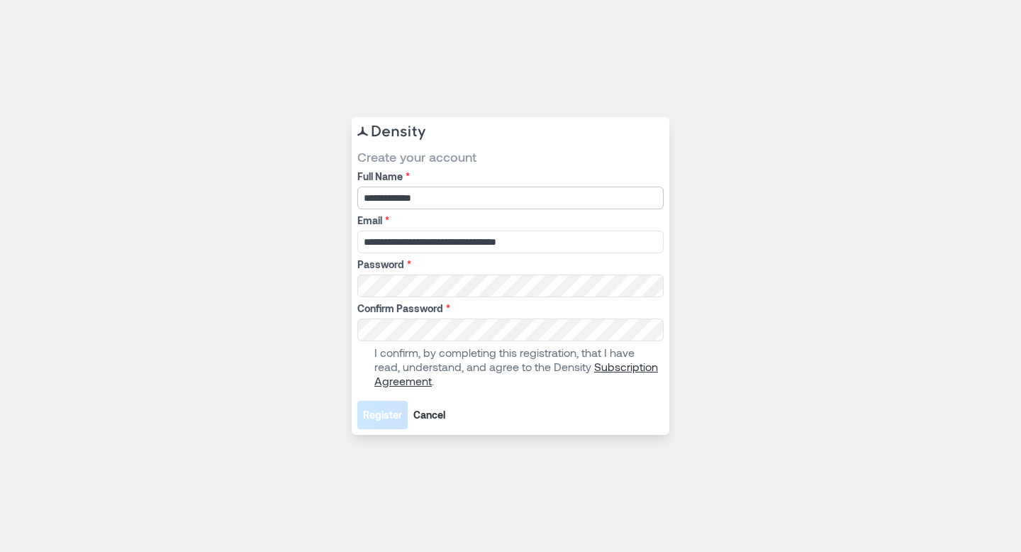  Describe the element at coordinates (509, 177) in the screenshot. I see `label: Full Name` at that location.